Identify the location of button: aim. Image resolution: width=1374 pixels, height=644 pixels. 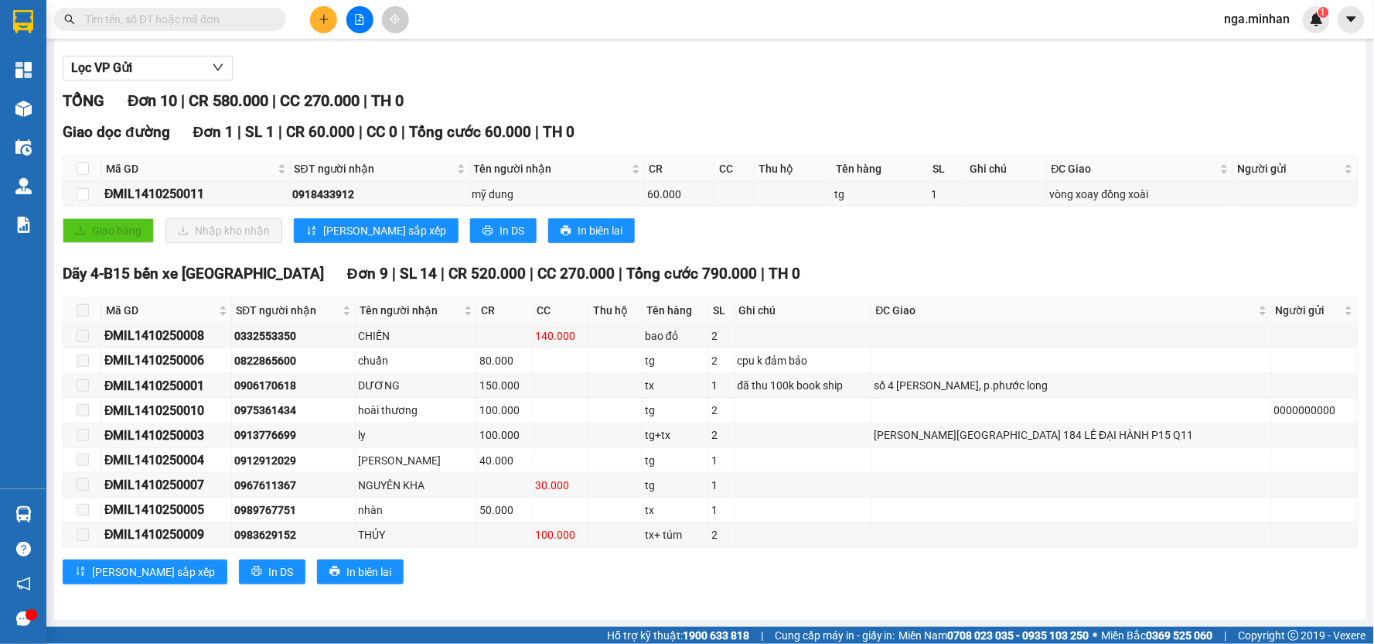
(395, 19).